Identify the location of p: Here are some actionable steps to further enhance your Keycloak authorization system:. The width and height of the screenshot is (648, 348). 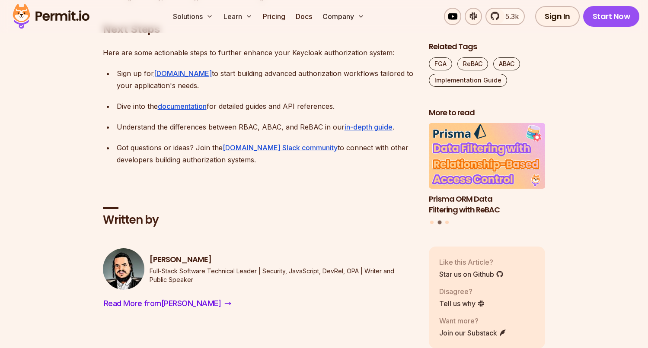
(259, 53).